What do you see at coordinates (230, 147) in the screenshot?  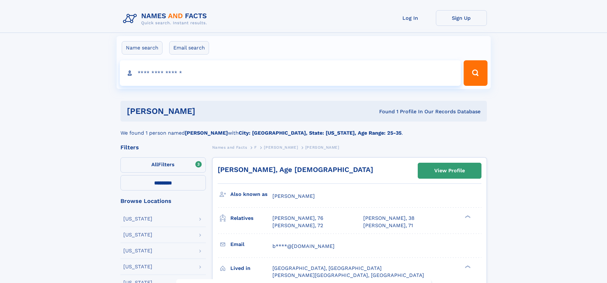 I see `a: Names and Facts` at bounding box center [230, 147].